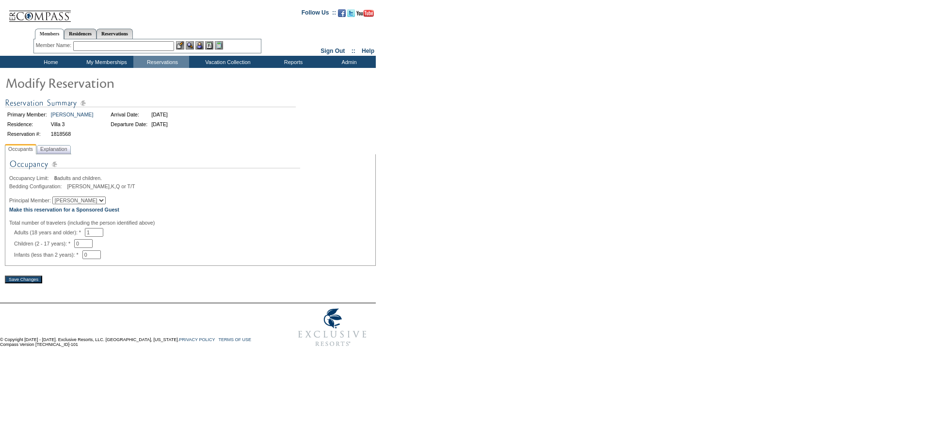 The width and height of the screenshot is (931, 442). I want to click on img: Compass Home, so click(40, 12).